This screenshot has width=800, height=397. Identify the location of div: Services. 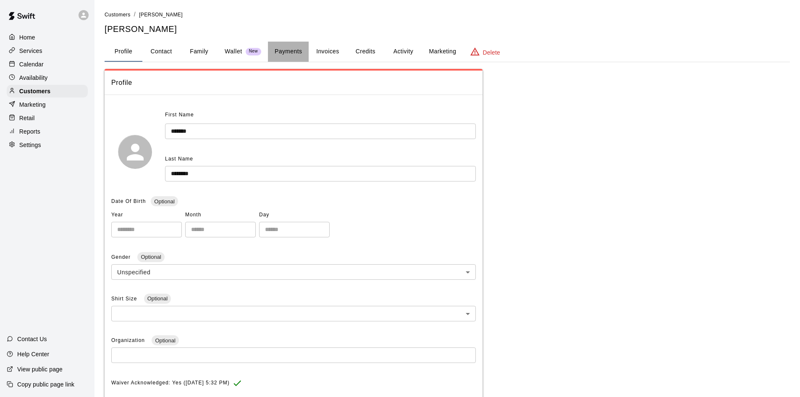
(47, 51).